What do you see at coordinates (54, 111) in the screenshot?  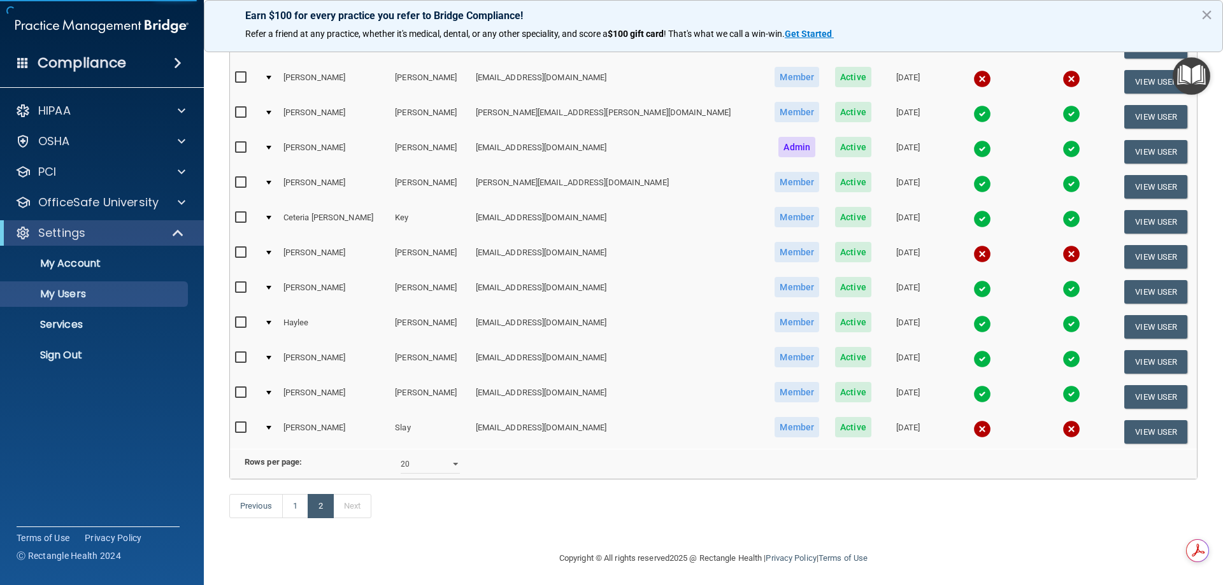 I see `p: HIPAA` at bounding box center [54, 111].